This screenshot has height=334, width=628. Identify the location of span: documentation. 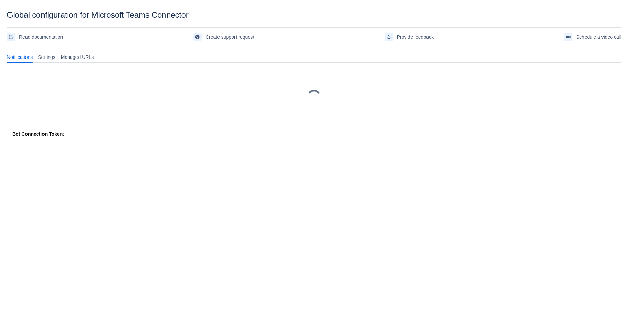
(11, 37).